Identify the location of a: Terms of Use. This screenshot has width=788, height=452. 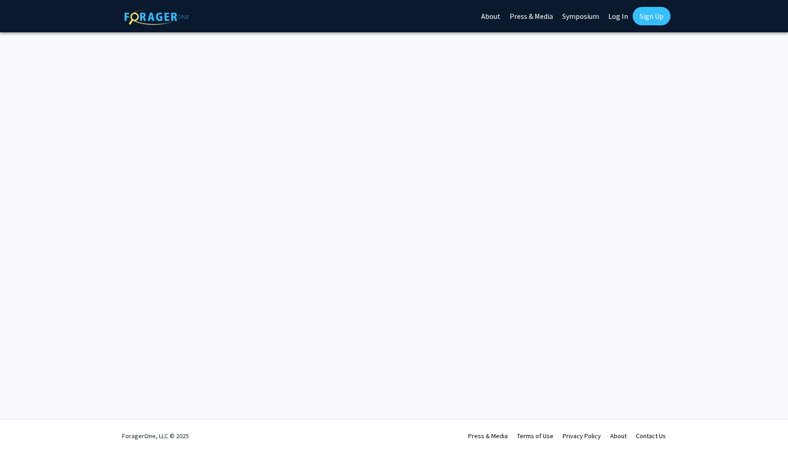
(535, 436).